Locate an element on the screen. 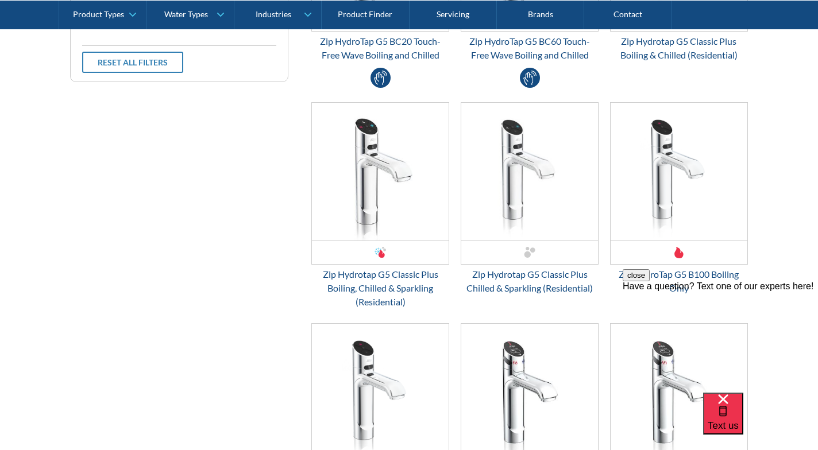  div: Zip HydroTap G5 B100 Boiling Only is located at coordinates (679, 281).